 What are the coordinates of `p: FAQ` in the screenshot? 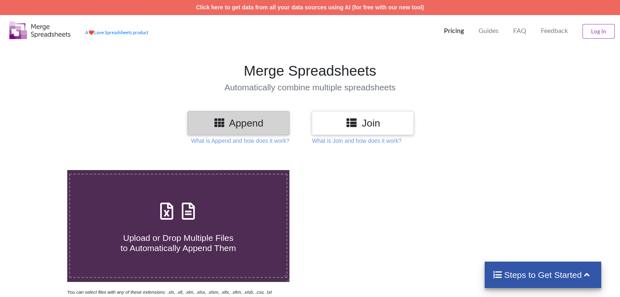 It's located at (520, 31).